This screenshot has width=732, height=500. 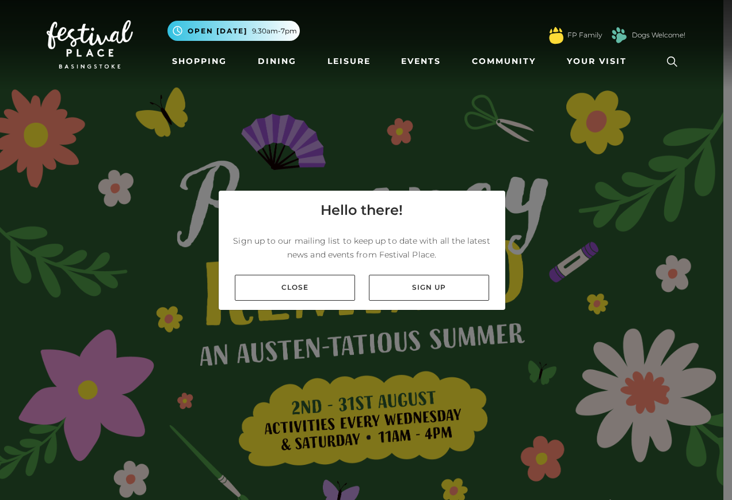 What do you see at coordinates (362, 248) in the screenshot?
I see `p: Sign up to our mailing list to keep up to date with all the latest news and events from Festival ...` at bounding box center [362, 248].